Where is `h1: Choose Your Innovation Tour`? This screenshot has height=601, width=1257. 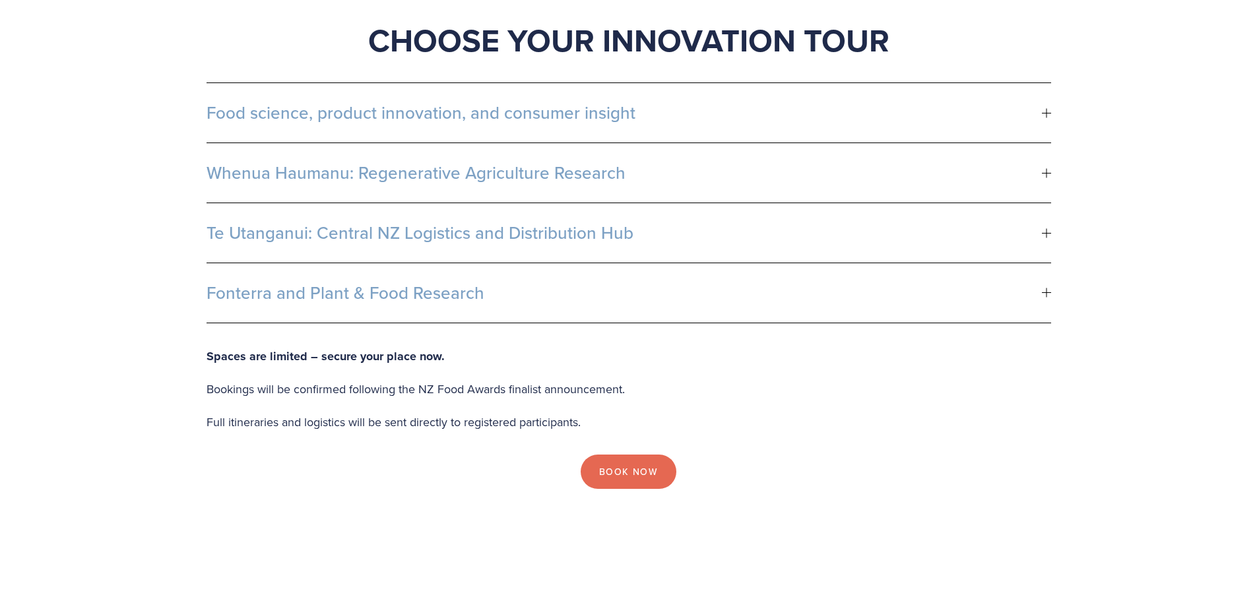 h1: Choose Your Innovation Tour is located at coordinates (629, 40).